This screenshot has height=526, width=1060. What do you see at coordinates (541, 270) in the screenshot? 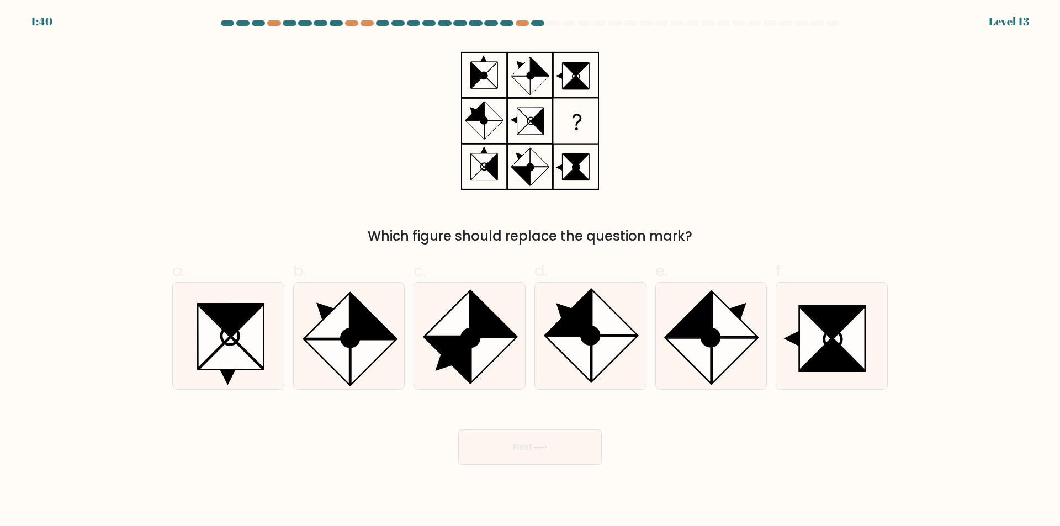
I see `span: d.` at bounding box center [541, 270].